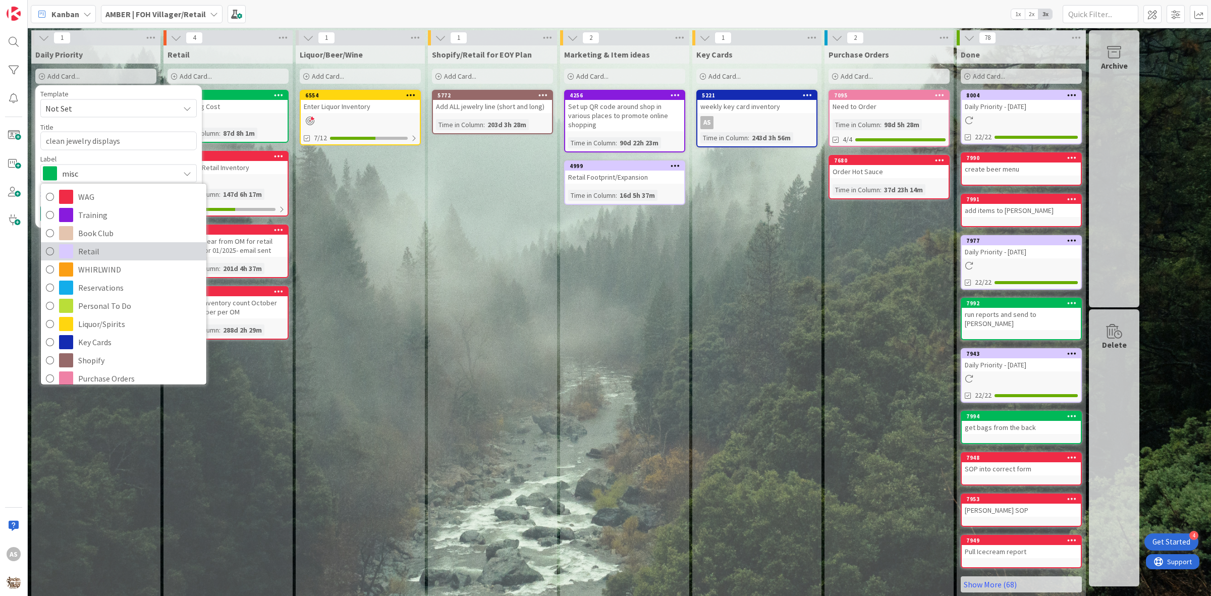 The width and height of the screenshot is (1211, 596). Describe the element at coordinates (1021, 584) in the screenshot. I see `a: Show More (68)` at that location.